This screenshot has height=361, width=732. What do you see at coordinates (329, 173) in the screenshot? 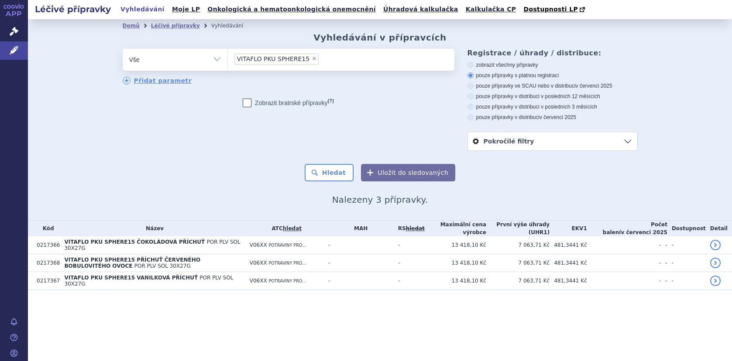
I see `button: Hledat` at bounding box center [329, 173].